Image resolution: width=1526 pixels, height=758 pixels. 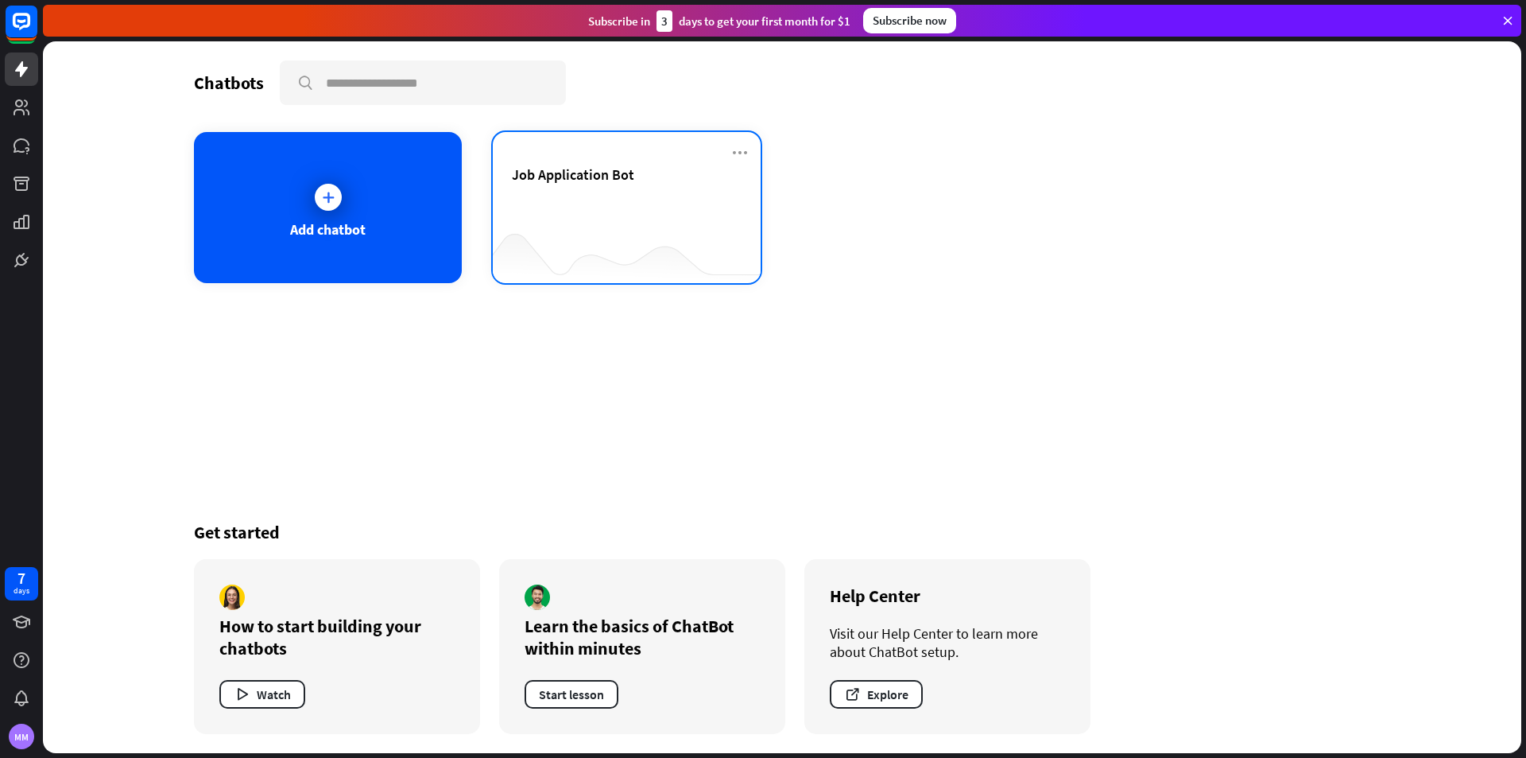 I want to click on button: Watch, so click(x=262, y=694).